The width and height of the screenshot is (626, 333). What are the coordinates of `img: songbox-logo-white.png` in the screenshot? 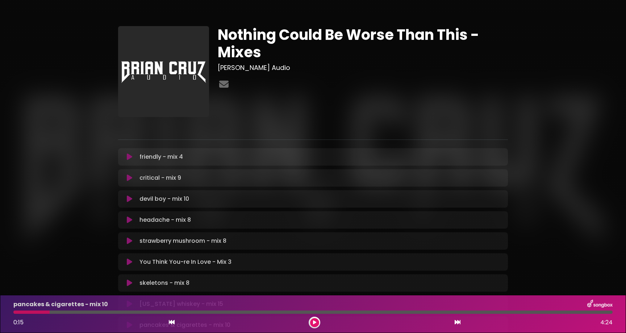 It's located at (600, 304).